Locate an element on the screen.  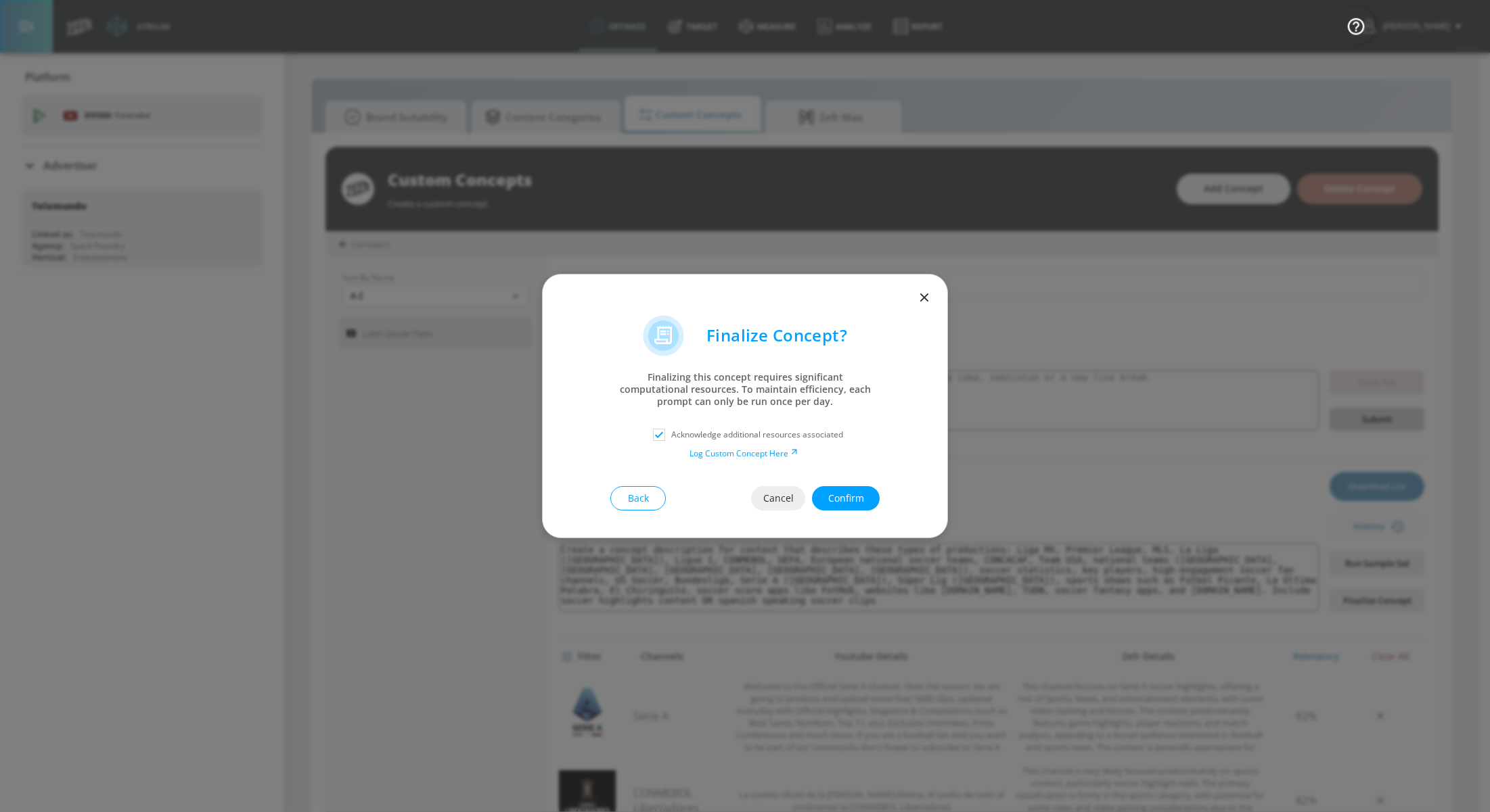
p: Acknowledge additional resources associated is located at coordinates (757, 435).